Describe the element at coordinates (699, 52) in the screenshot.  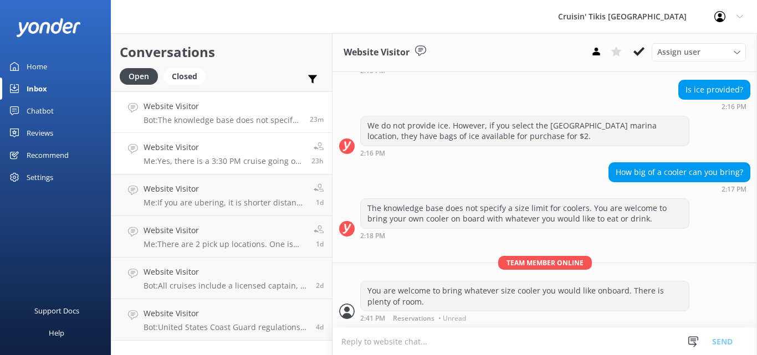
I see `div: Assign User` at that location.